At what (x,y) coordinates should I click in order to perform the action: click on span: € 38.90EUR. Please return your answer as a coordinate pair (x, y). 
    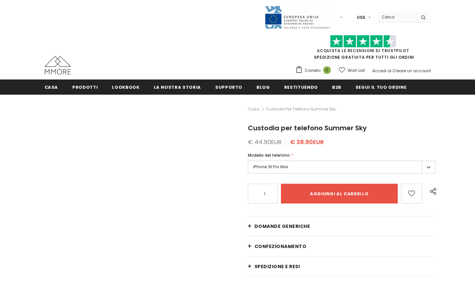
    Looking at the image, I should click on (307, 142).